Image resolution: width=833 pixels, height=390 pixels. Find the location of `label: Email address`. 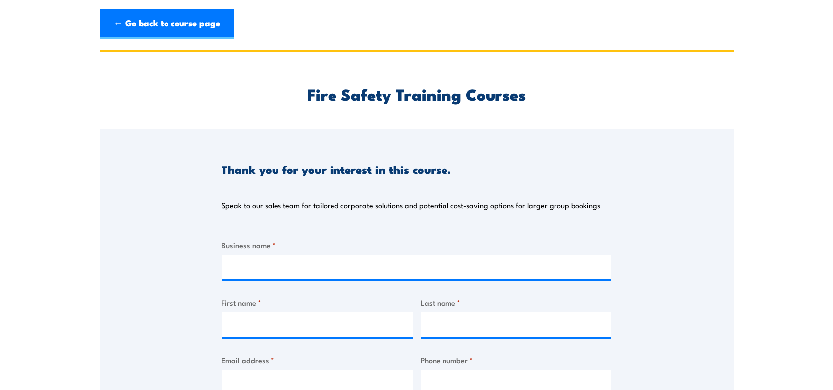

label: Email address is located at coordinates (317, 360).